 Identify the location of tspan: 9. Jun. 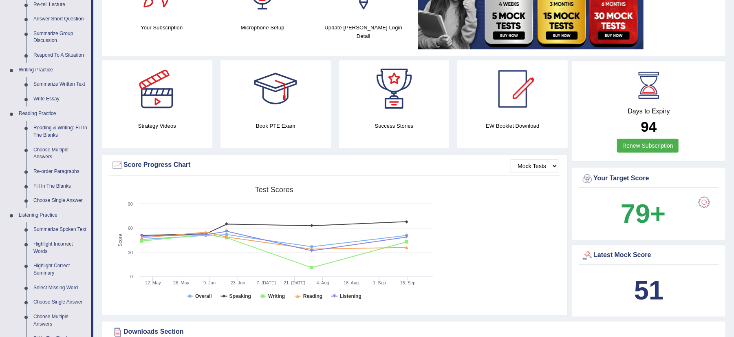
(209, 282).